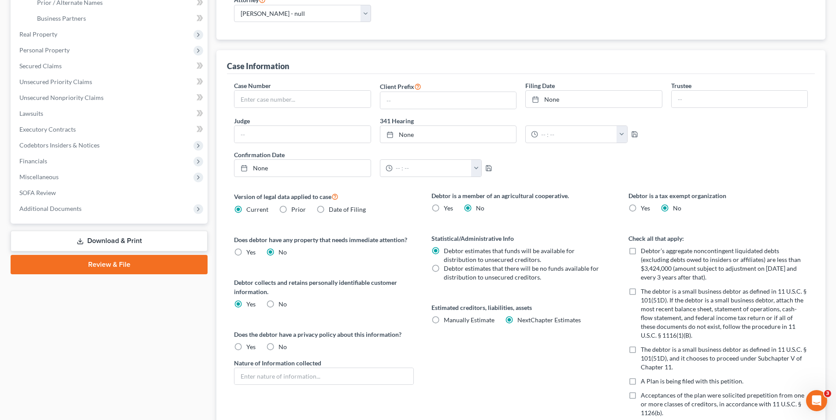  Describe the element at coordinates (33, 161) in the screenshot. I see `span: Financials` at that location.